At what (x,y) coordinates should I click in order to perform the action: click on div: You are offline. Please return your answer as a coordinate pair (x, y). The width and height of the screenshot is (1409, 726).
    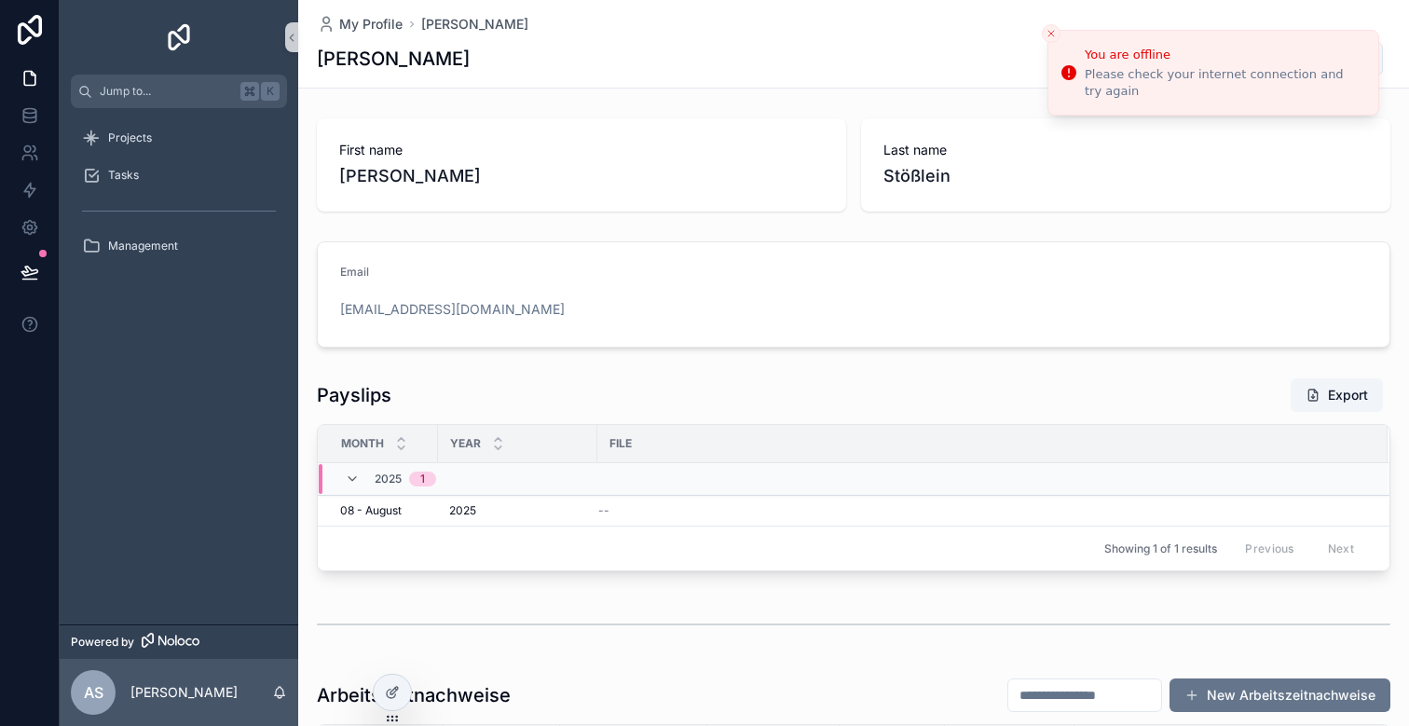
    Looking at the image, I should click on (1224, 55).